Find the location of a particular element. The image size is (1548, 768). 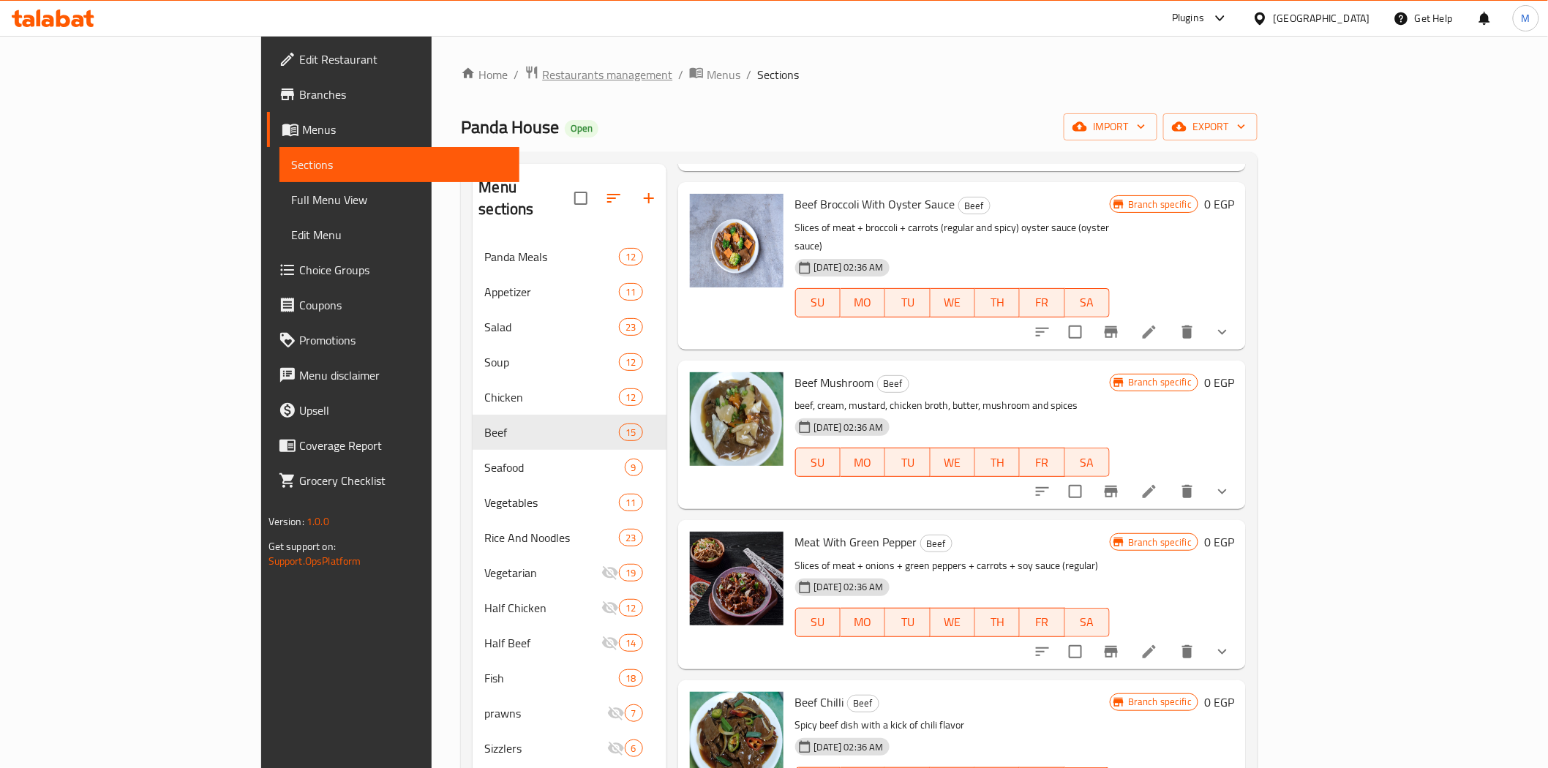

span: Beef Mushroom is located at coordinates (835, 383).